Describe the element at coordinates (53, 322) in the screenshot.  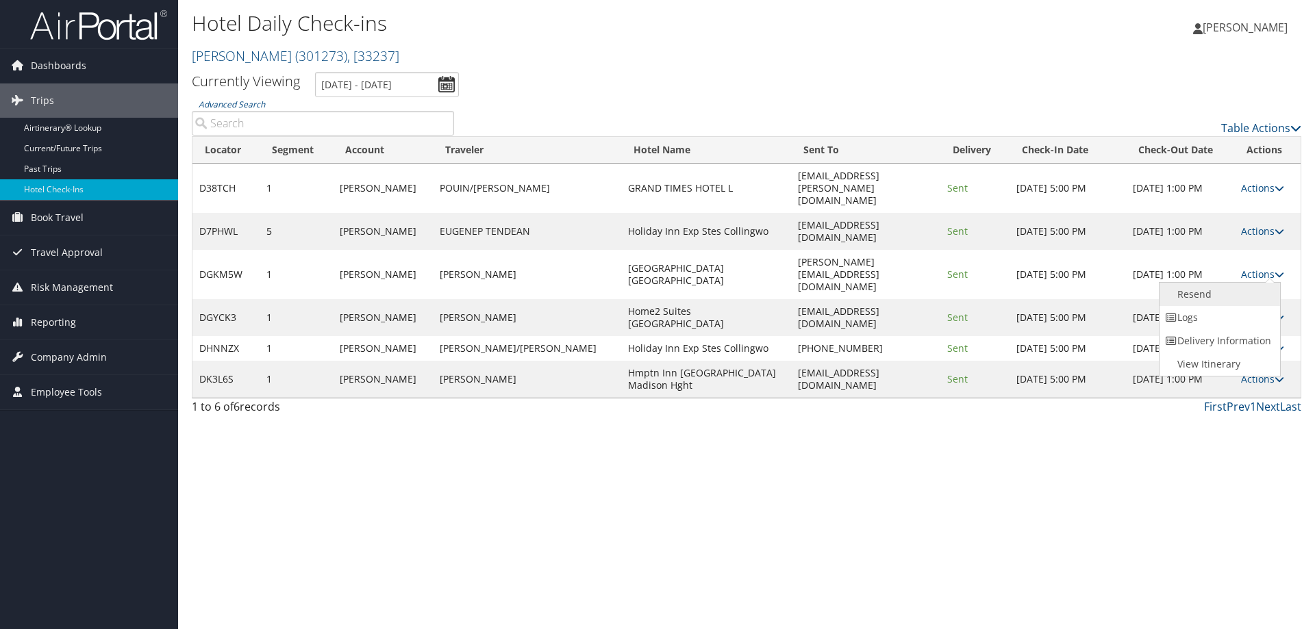
I see `span: Reporting` at that location.